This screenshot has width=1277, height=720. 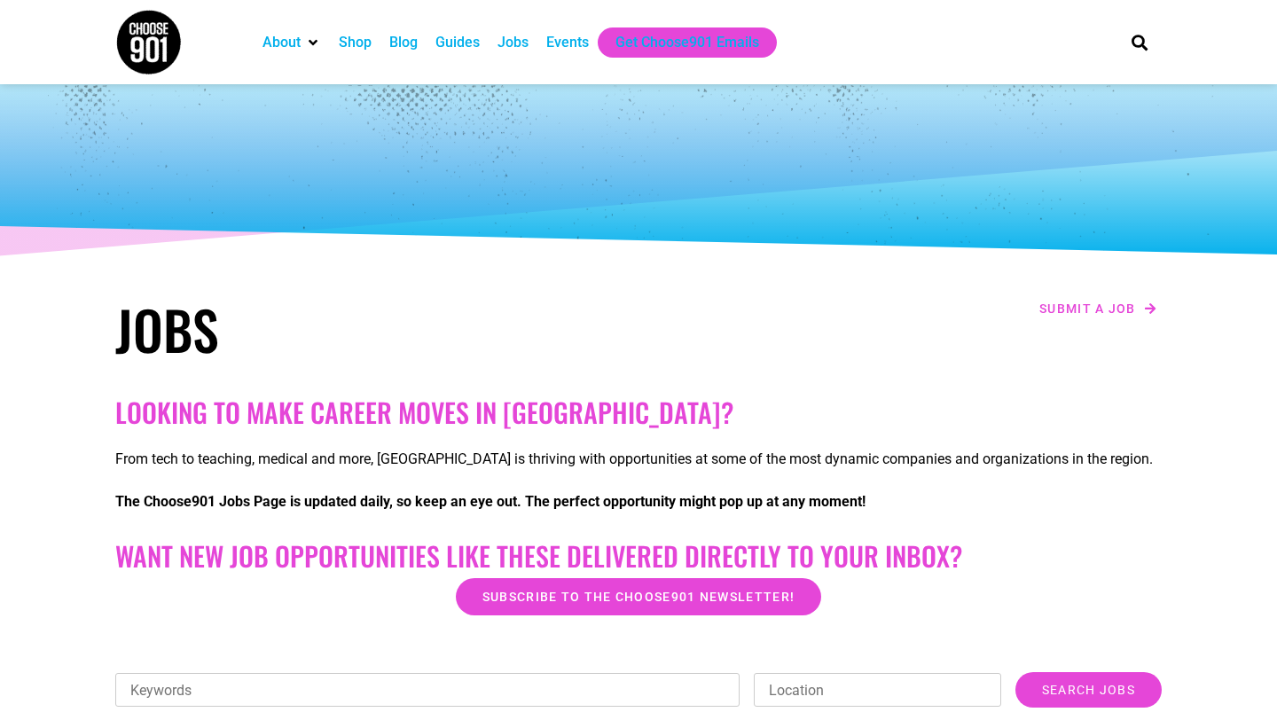 I want to click on a: Jobs, so click(x=512, y=43).